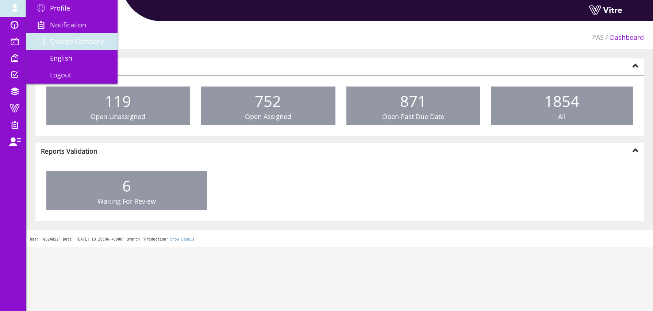  I want to click on a: 1854 All, so click(562, 106).